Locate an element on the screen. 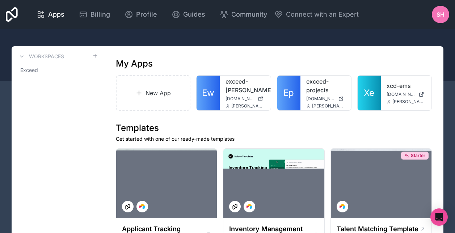 The width and height of the screenshot is (455, 233). span: Exceed is located at coordinates (29, 70).